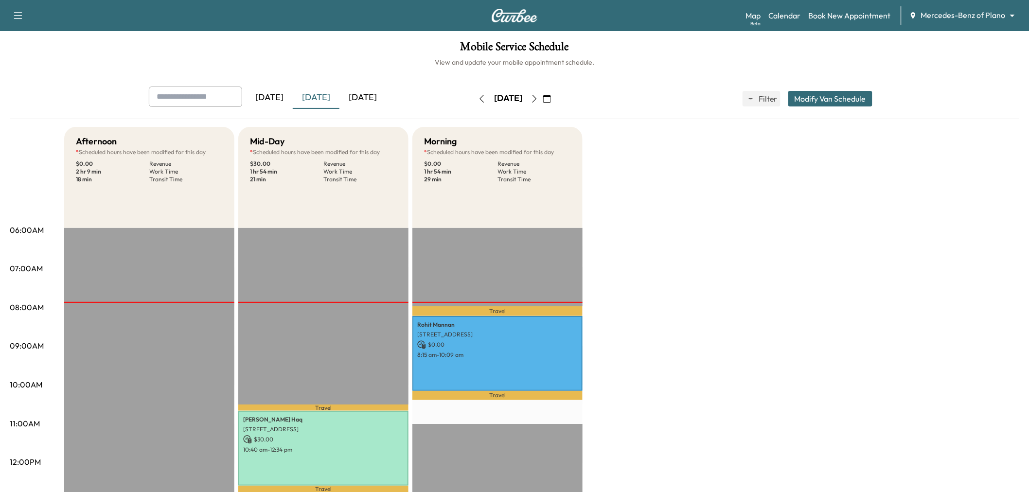 The height and width of the screenshot is (492, 1029). Describe the element at coordinates (25, 423) in the screenshot. I see `p: 11:00AM` at that location.